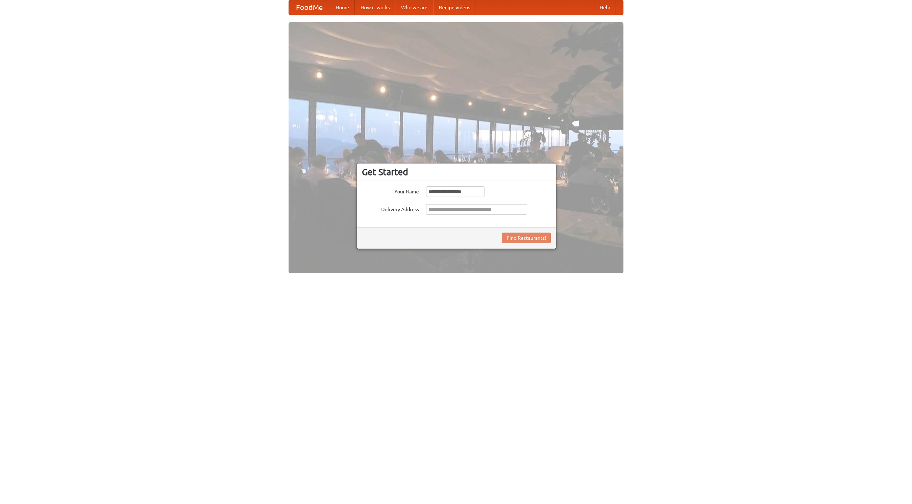 The image size is (912, 504). What do you see at coordinates (526, 238) in the screenshot?
I see `button: Find Restaurants!` at bounding box center [526, 238].